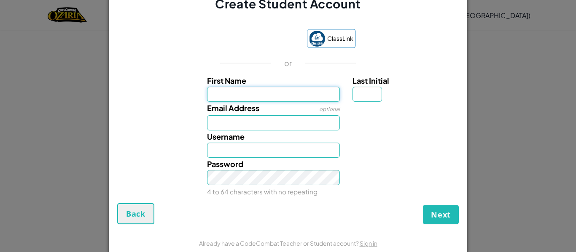 This screenshot has height=252, width=576. What do you see at coordinates (136, 214) in the screenshot?
I see `span: Back` at bounding box center [136, 214].